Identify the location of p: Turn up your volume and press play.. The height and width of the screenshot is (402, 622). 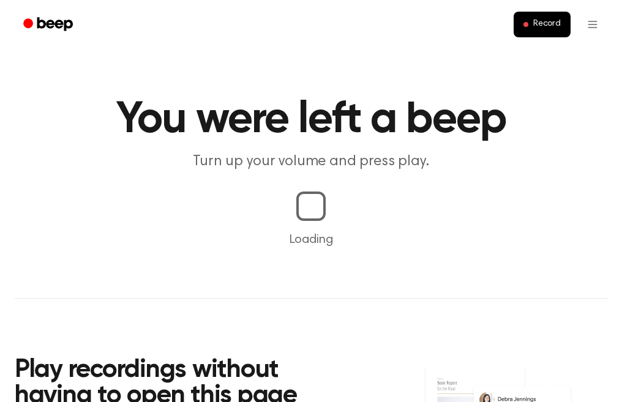
(311, 162).